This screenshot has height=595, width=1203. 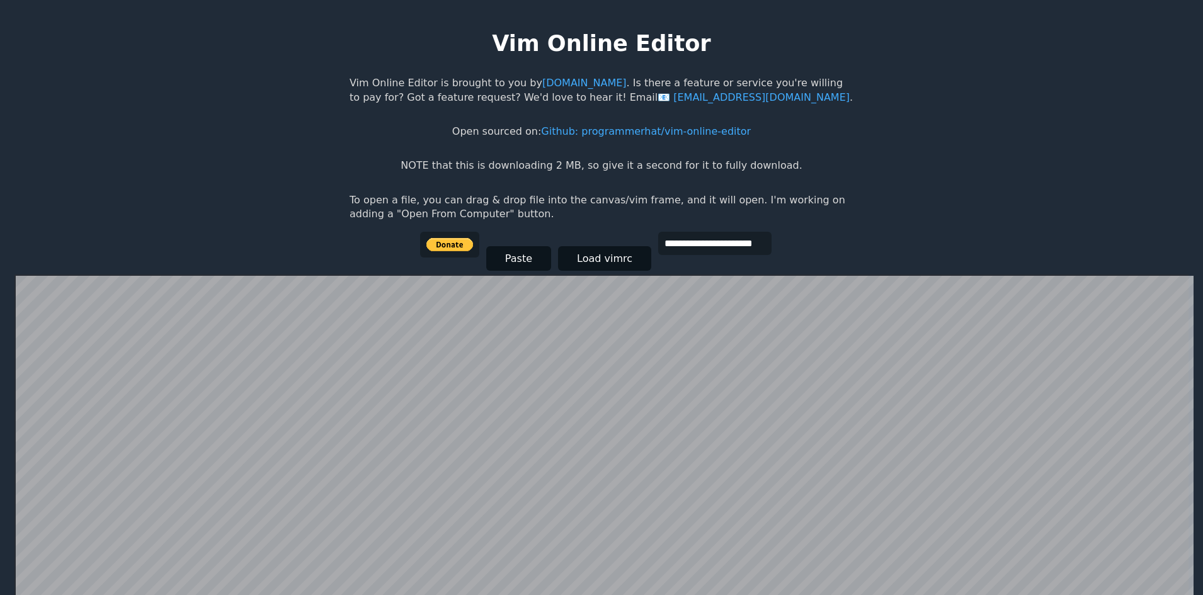 I want to click on button: Load vimrc, so click(x=605, y=258).